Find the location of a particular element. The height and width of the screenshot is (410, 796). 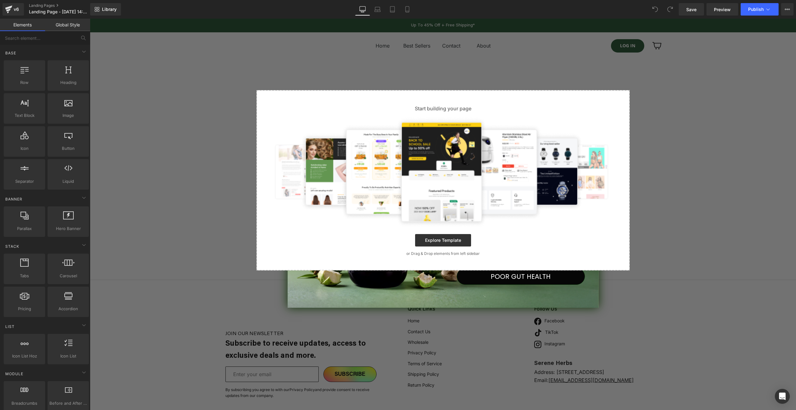

span: Button is located at coordinates (68, 148).